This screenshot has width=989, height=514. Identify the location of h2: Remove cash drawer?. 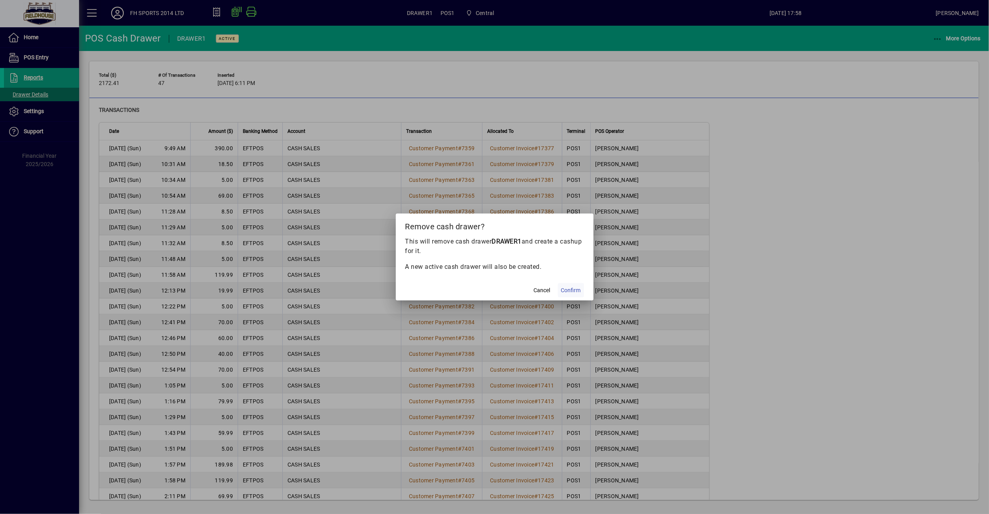
(495, 225).